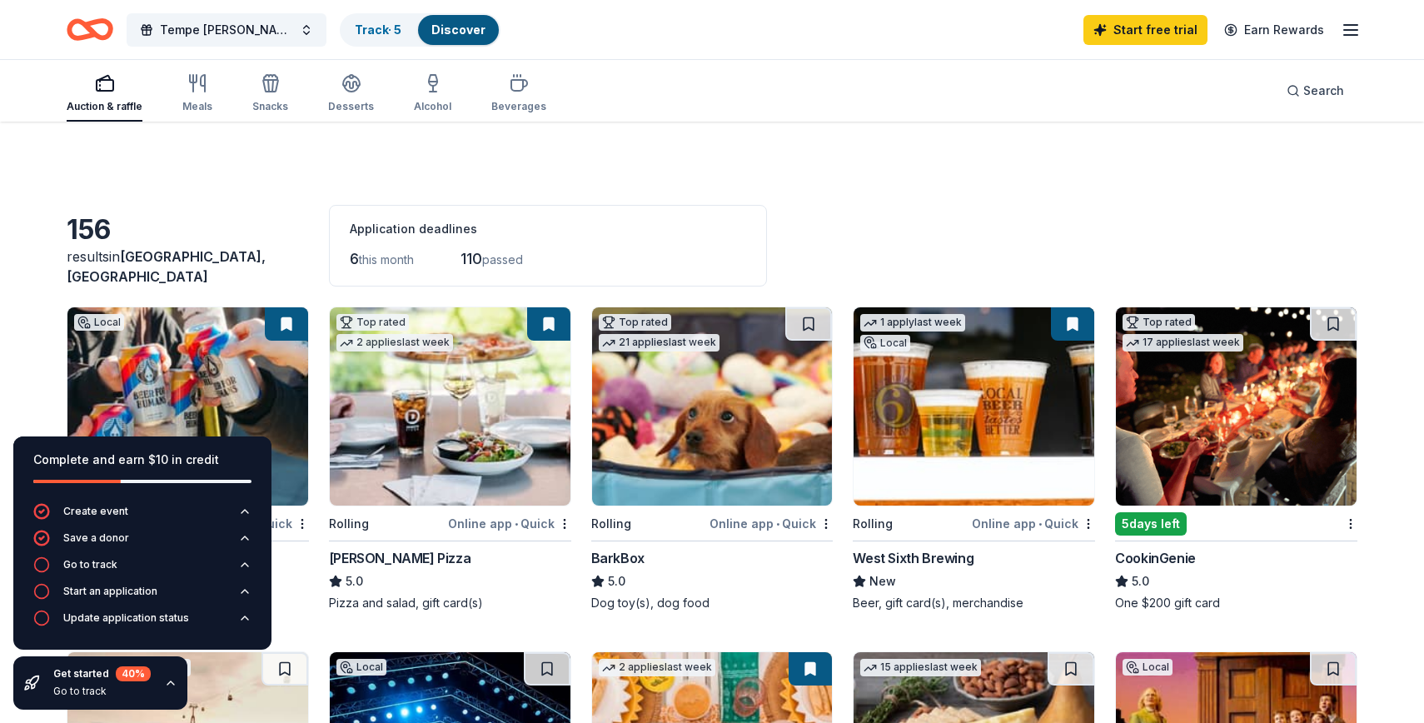  Describe the element at coordinates (973, 406) in the screenshot. I see `img: Image for West Sixth Brewing` at that location.